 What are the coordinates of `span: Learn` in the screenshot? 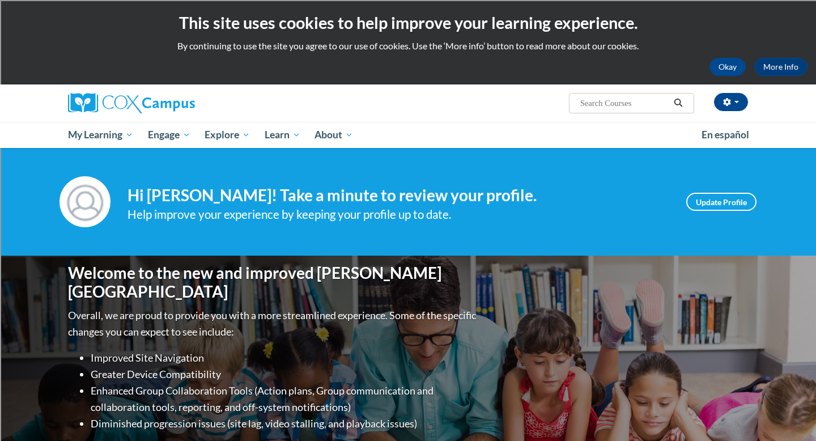 It's located at (282, 135).